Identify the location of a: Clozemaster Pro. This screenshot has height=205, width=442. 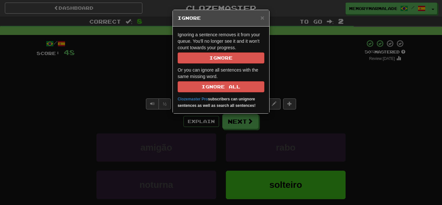
(193, 99).